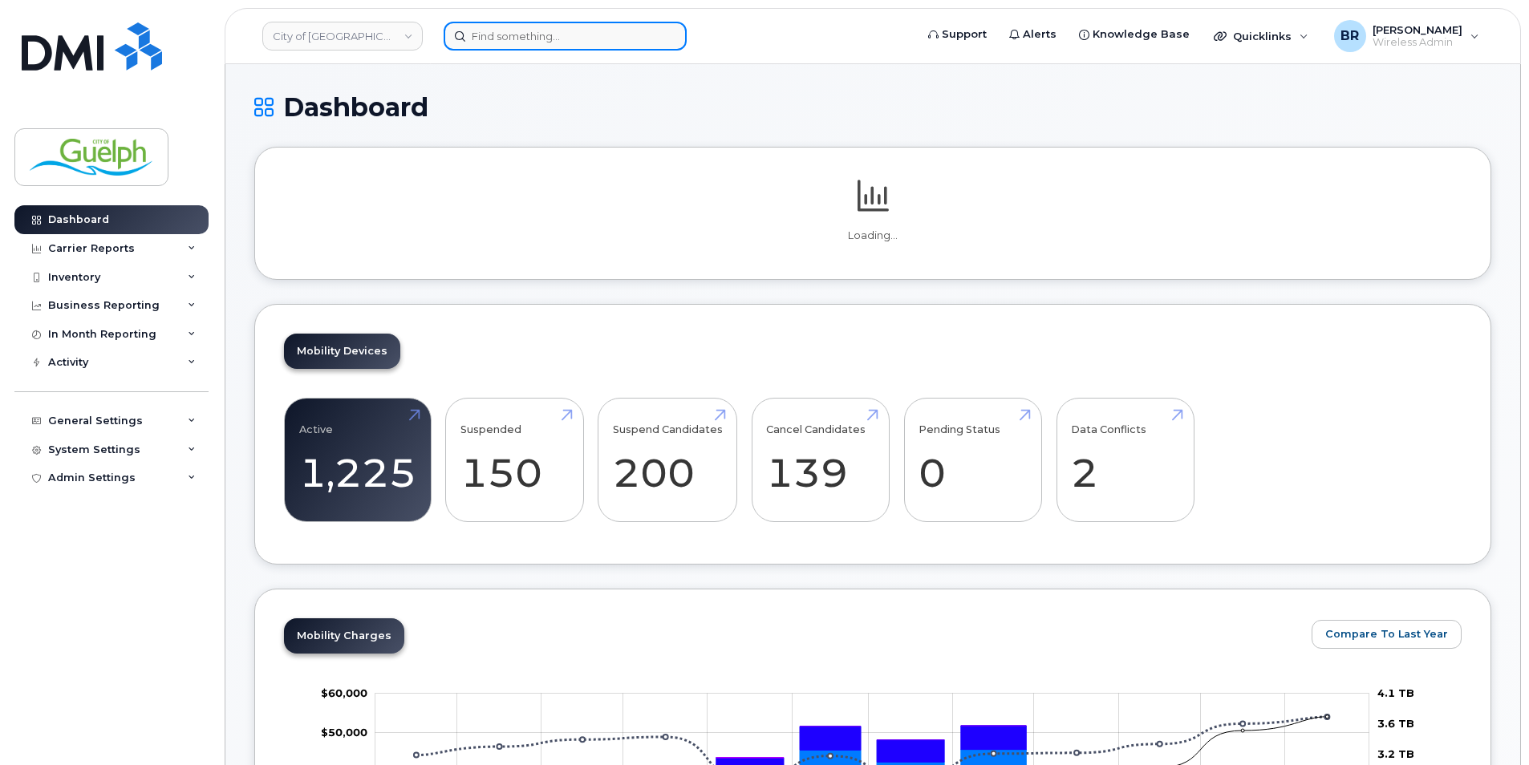  Describe the element at coordinates (667, 460) in the screenshot. I see `a: Suspend Candidates 200` at that location.